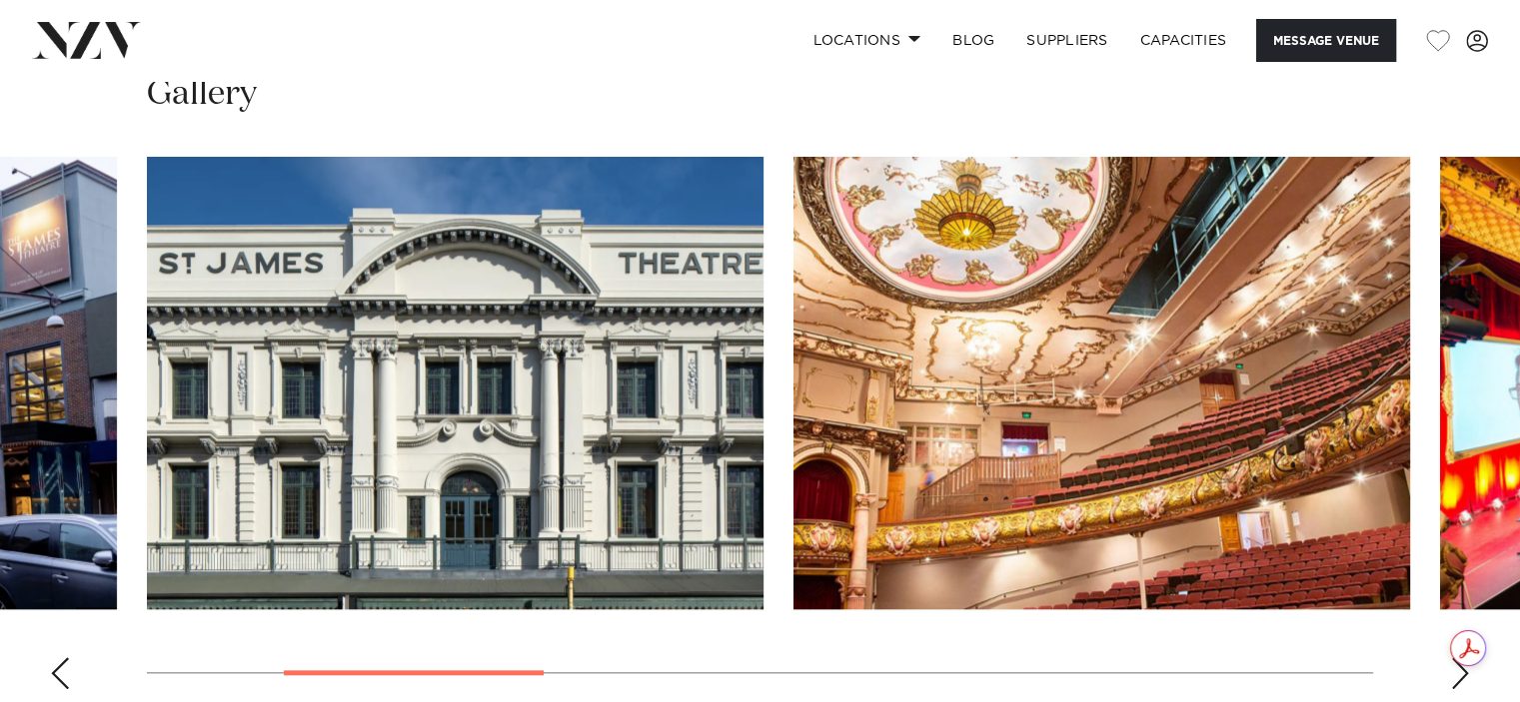 This screenshot has height=702, width=1520. What do you see at coordinates (866, 40) in the screenshot?
I see `a: Locations` at bounding box center [866, 40].